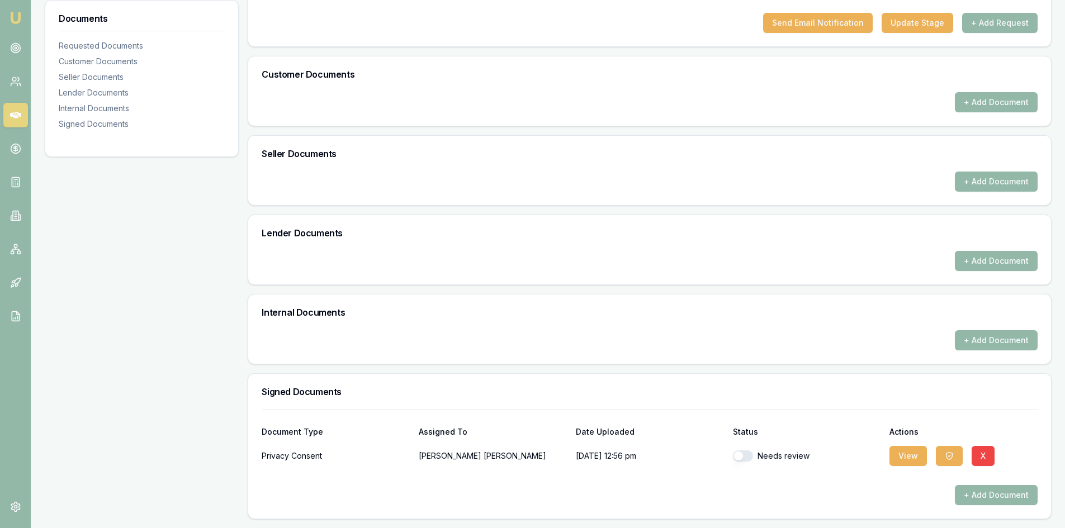  What do you see at coordinates (492, 432) in the screenshot?
I see `div: Assigned To` at bounding box center [492, 432].